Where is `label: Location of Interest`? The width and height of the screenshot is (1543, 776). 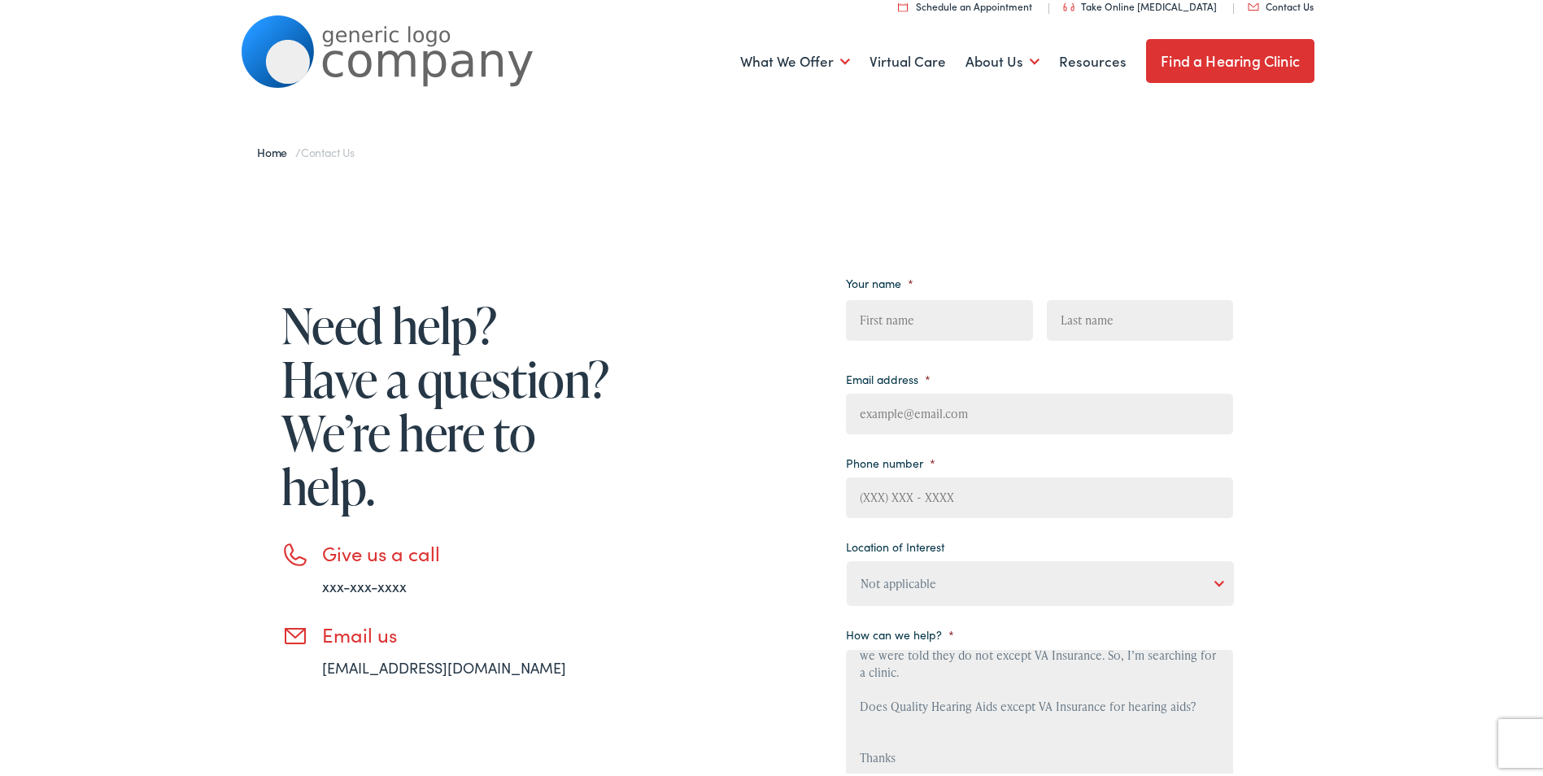
label: Location of Interest is located at coordinates (894, 543).